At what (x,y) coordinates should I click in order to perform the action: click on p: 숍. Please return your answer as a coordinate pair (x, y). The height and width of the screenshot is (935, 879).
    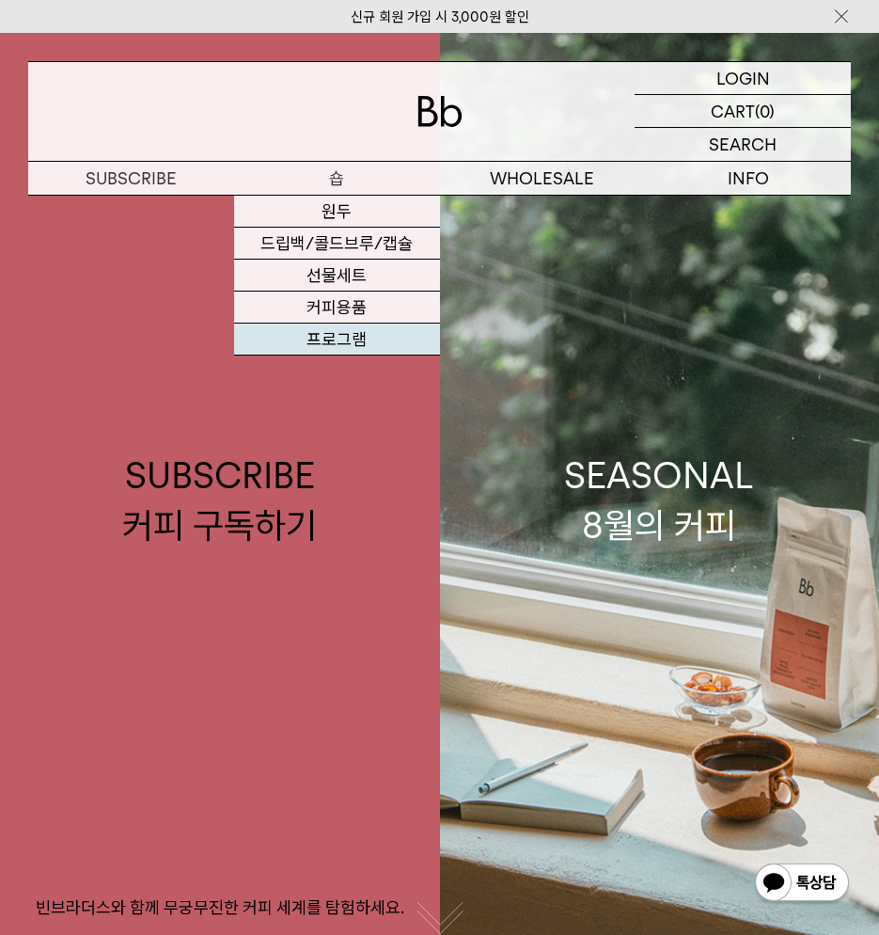
    Looking at the image, I should click on (337, 178).